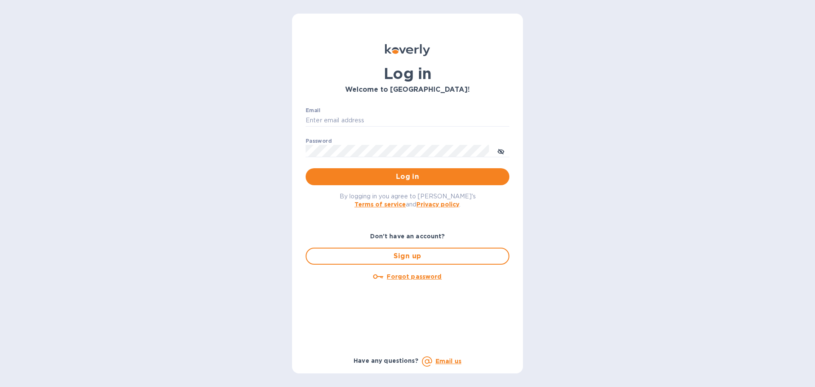  I want to click on b: Terms of service, so click(380, 204).